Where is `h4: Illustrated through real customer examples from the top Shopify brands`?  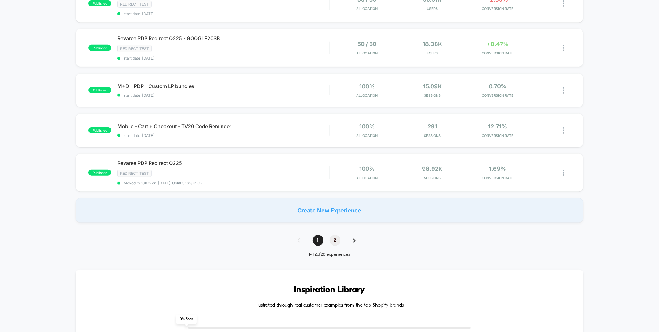 h4: Illustrated through real customer examples from the top Shopify brands is located at coordinates (330, 306).